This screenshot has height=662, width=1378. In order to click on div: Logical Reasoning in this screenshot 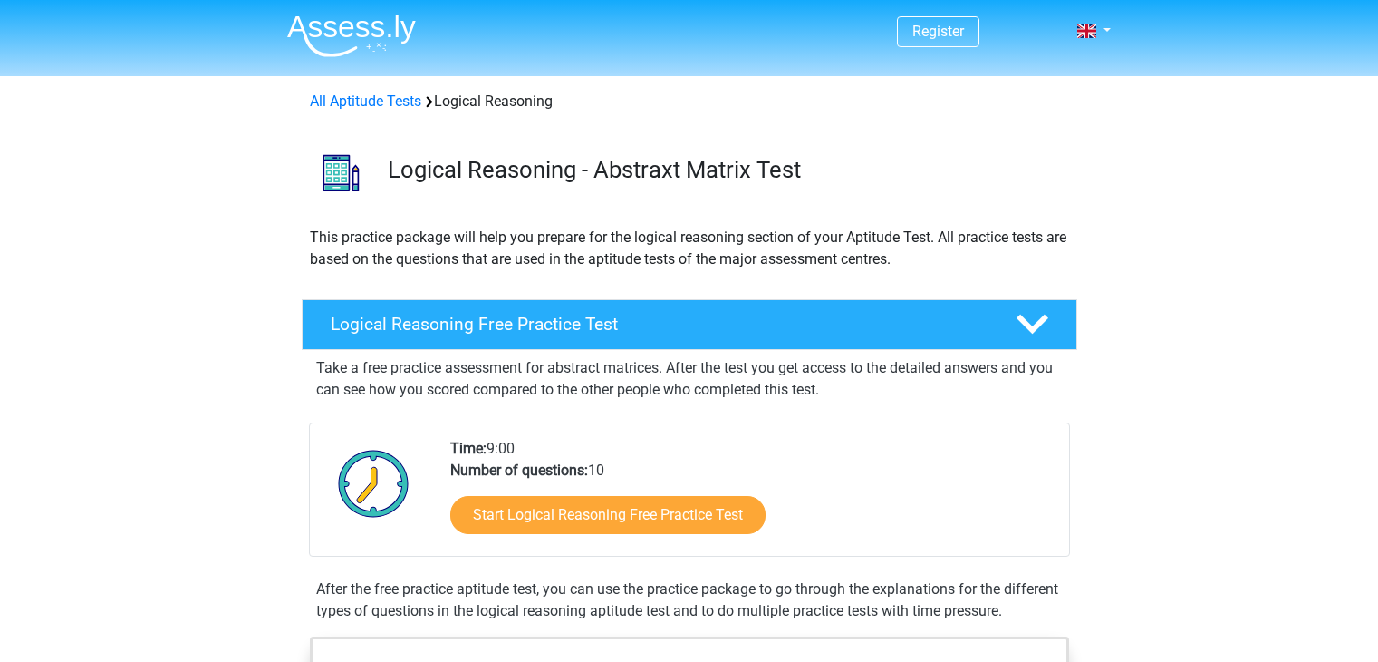, I will do `click(690, 101)`.